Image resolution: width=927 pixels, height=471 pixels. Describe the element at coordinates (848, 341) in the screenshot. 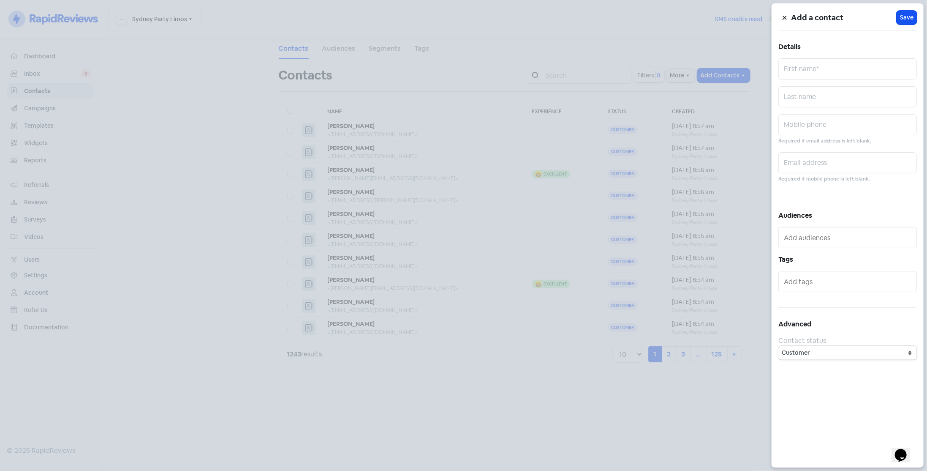

I see `div: Contact status` at that location.